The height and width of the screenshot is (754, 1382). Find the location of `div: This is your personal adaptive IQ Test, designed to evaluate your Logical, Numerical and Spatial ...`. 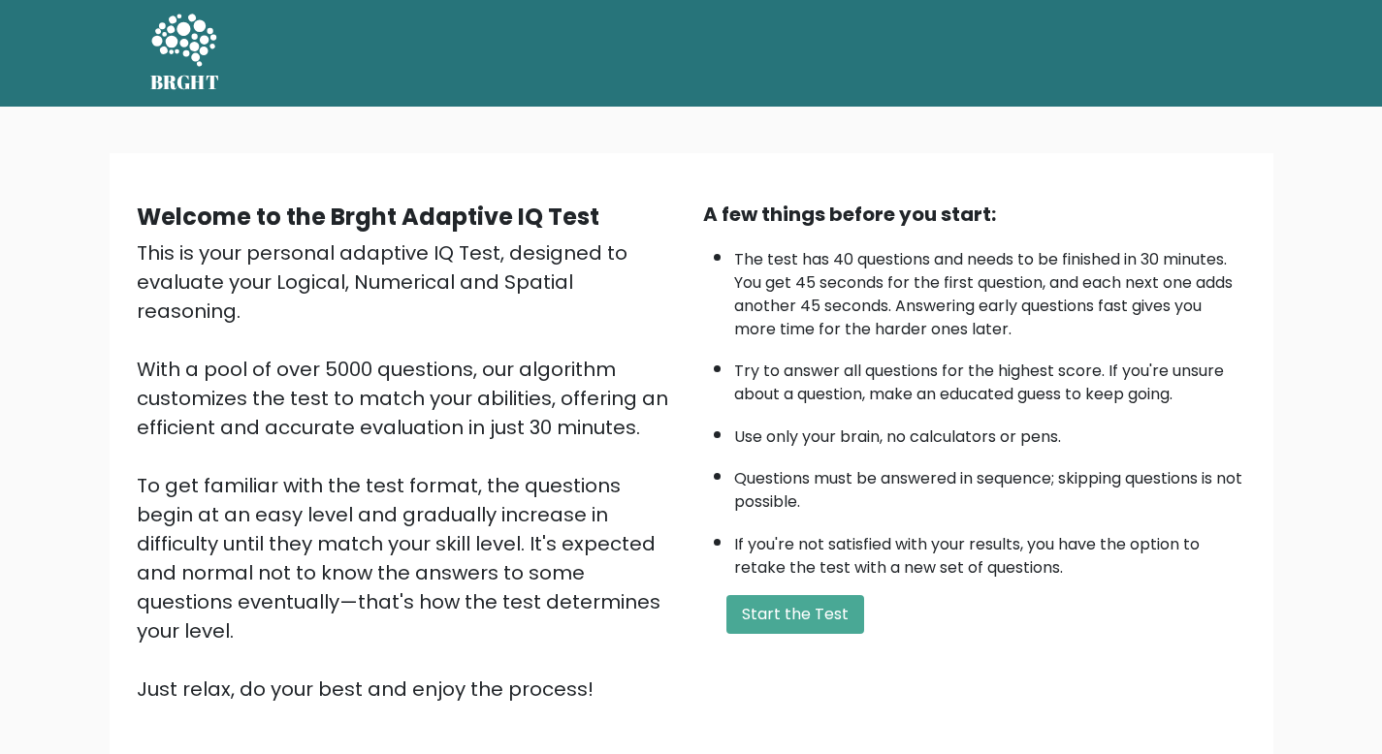

div: This is your personal adaptive IQ Test, designed to evaluate your Logical, Numerical and Spatial ... is located at coordinates (408, 471).